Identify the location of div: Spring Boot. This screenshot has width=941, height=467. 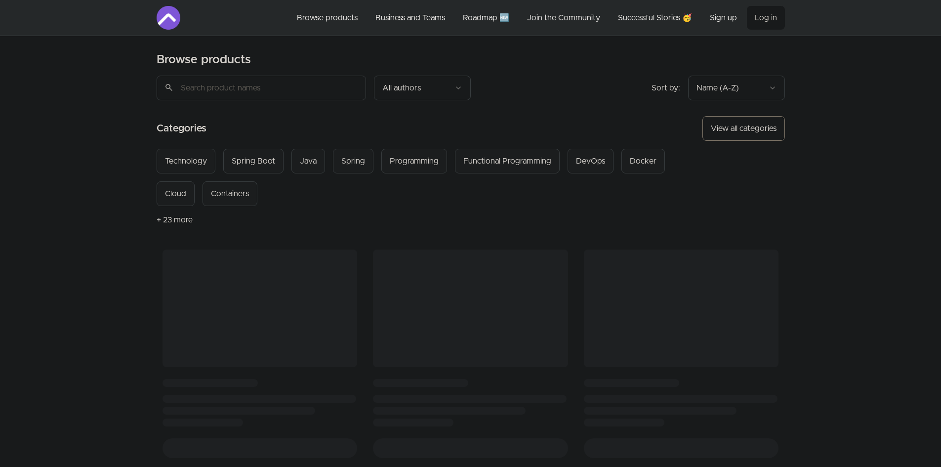
(253, 161).